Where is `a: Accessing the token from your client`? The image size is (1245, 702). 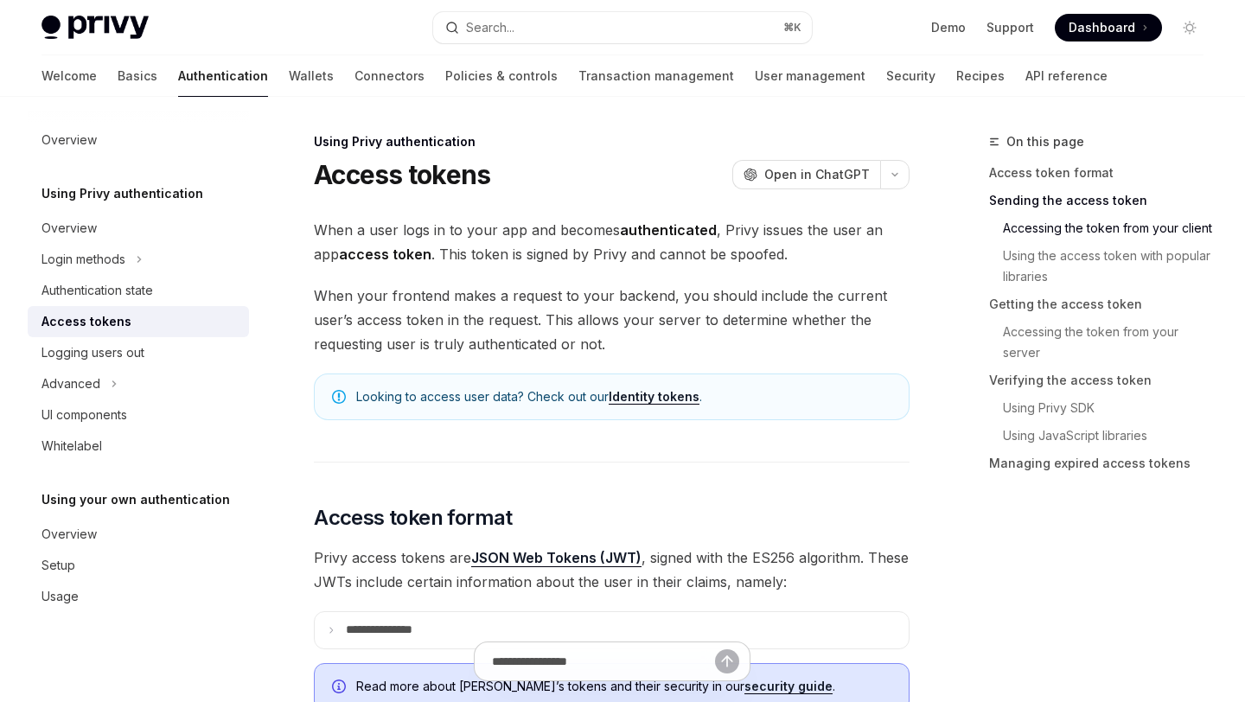 a: Accessing the token from your client is located at coordinates (1103, 228).